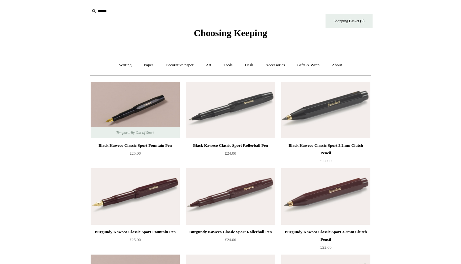  What do you see at coordinates (231, 196) in the screenshot?
I see `img: Burgundy Kaweco Classic Sport Rollerball Pen` at bounding box center [231, 196].